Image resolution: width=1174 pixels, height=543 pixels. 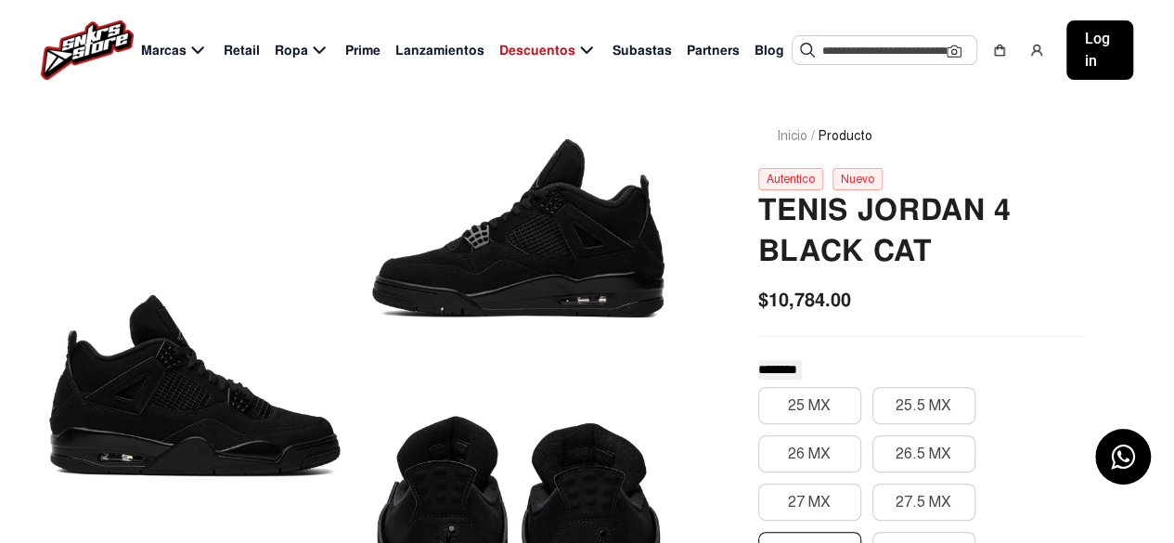 What do you see at coordinates (642, 50) in the screenshot?
I see `span: Subastas` at bounding box center [642, 50].